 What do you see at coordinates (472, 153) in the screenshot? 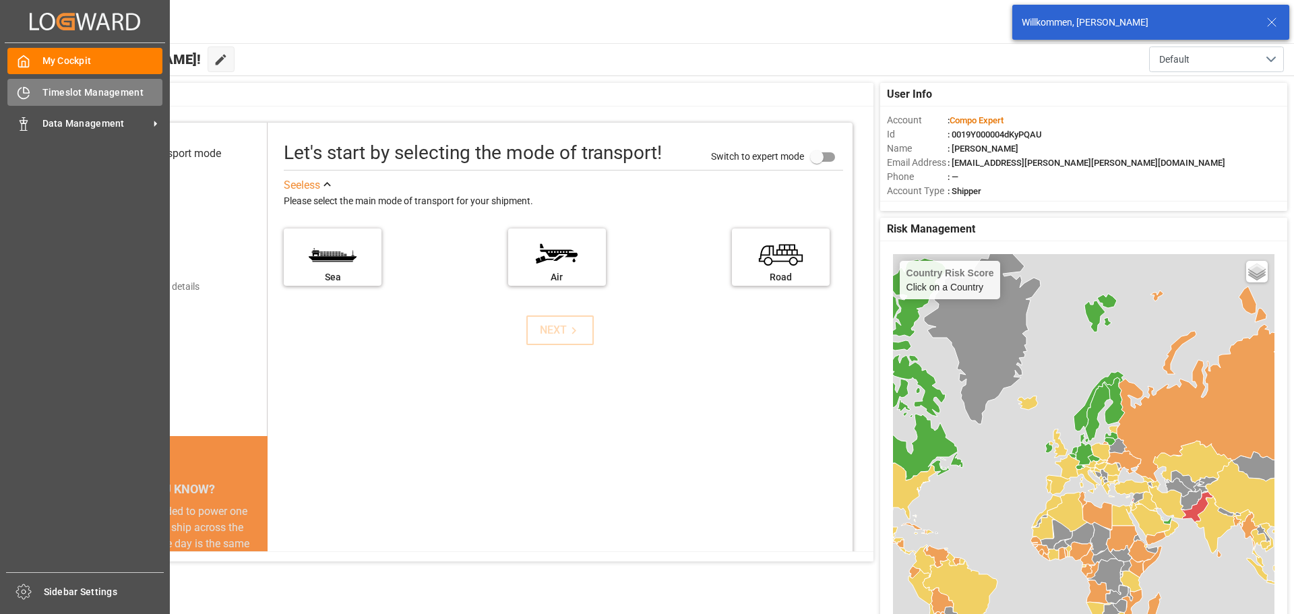
I see `div: Let's start by selecting the mode of transport!` at bounding box center [472, 153].